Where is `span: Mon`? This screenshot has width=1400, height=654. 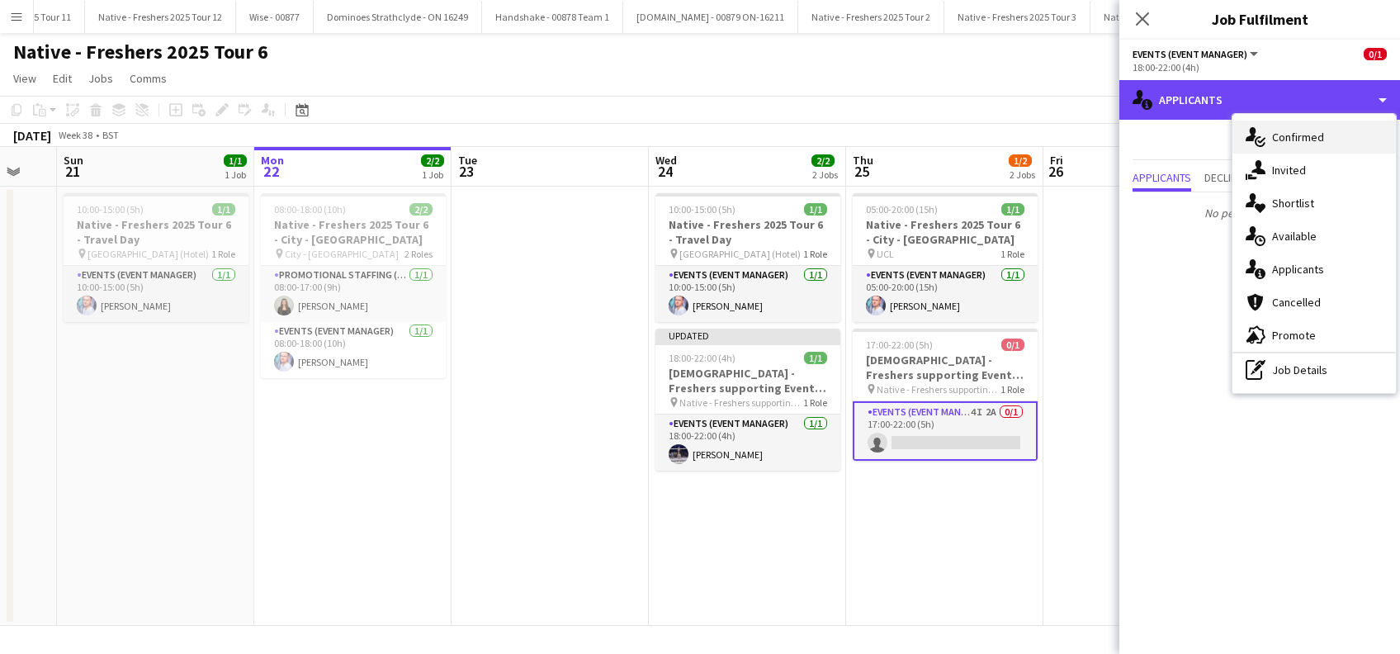
span: Mon is located at coordinates (272, 160).